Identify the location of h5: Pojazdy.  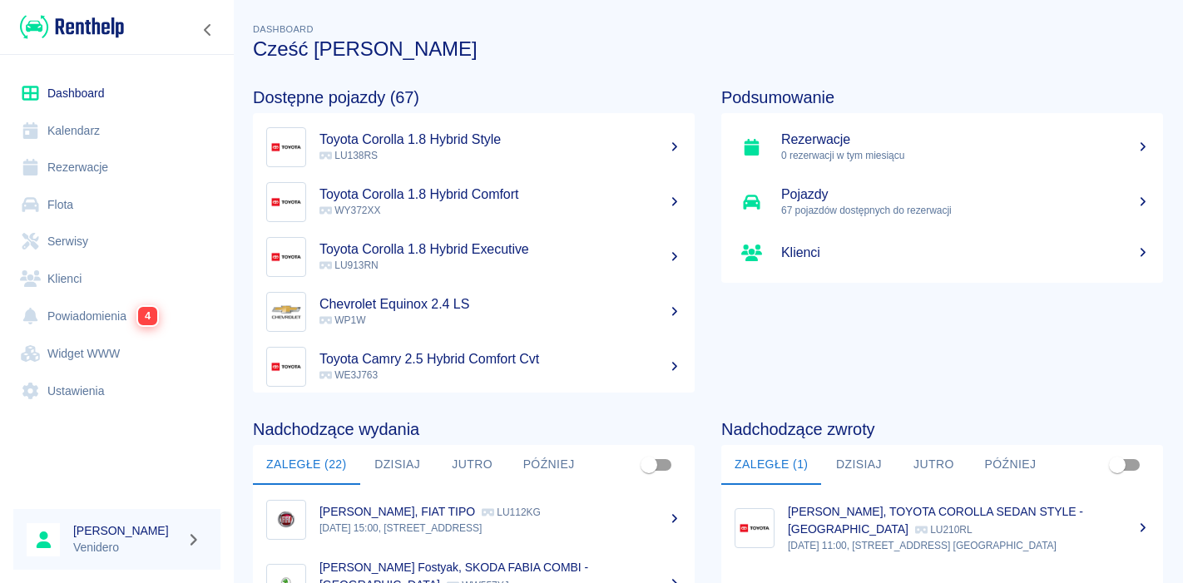
(965, 195).